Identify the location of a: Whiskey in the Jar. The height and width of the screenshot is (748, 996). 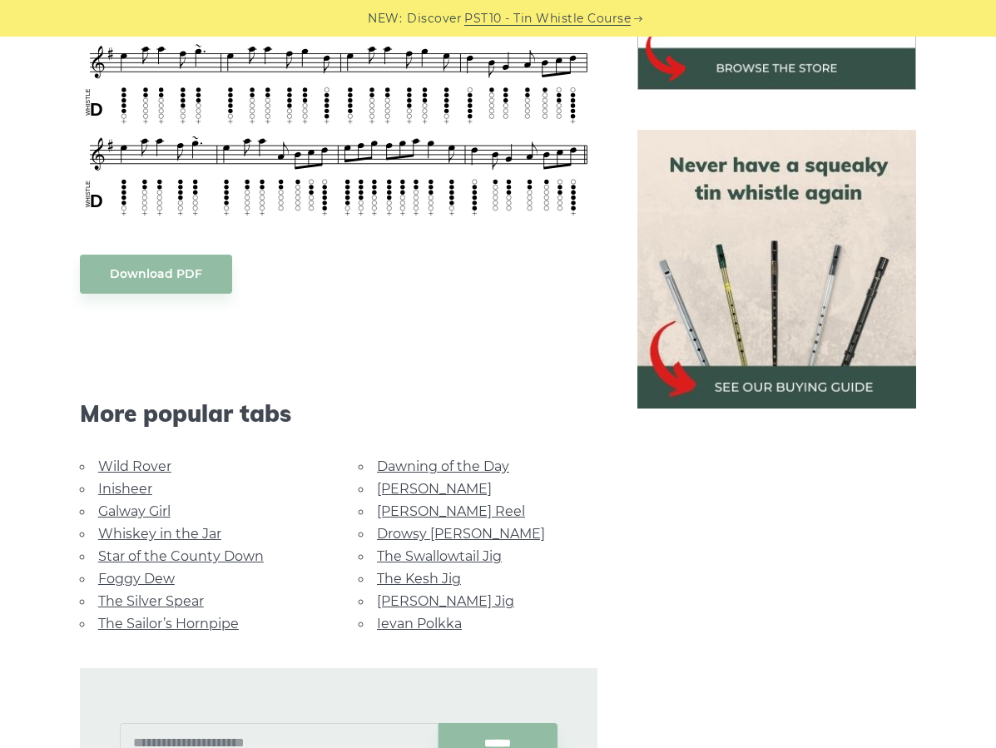
(160, 533).